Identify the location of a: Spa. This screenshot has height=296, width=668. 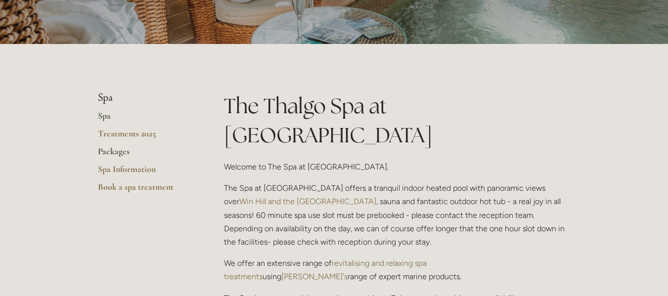
(145, 119).